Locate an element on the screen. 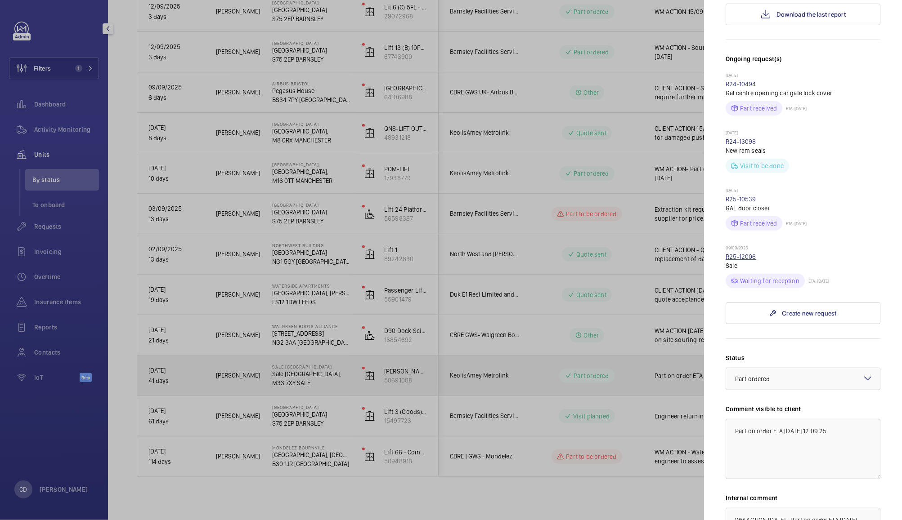 This screenshot has height=520, width=902. label: Internal comment is located at coordinates (803, 498).